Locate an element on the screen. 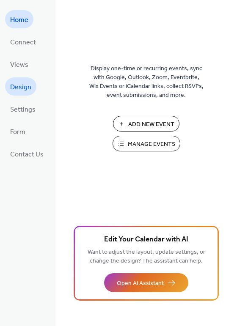  span: Connect is located at coordinates (23, 42).